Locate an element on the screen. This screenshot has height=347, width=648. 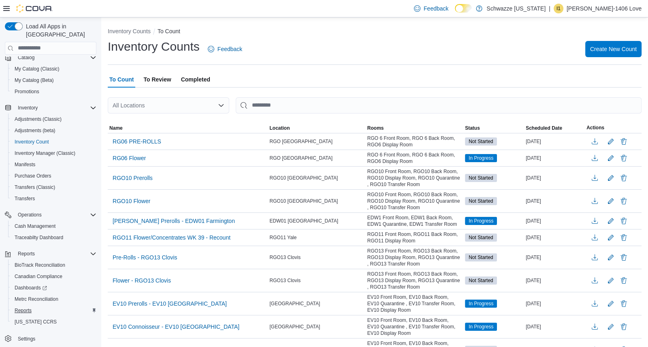
span: RG06 PRE-ROLLS is located at coordinates (137, 141).